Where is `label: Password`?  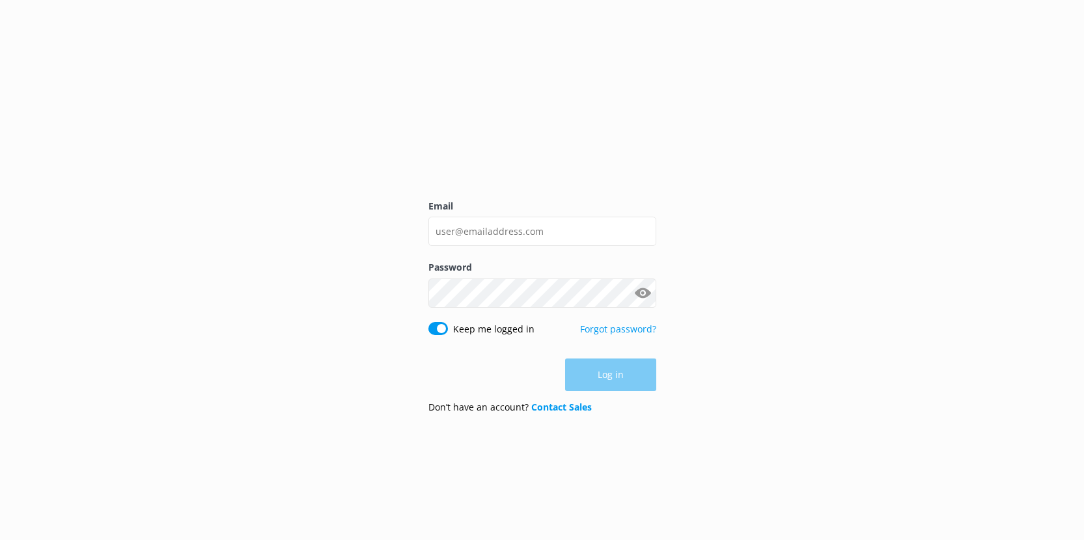 label: Password is located at coordinates (542, 268).